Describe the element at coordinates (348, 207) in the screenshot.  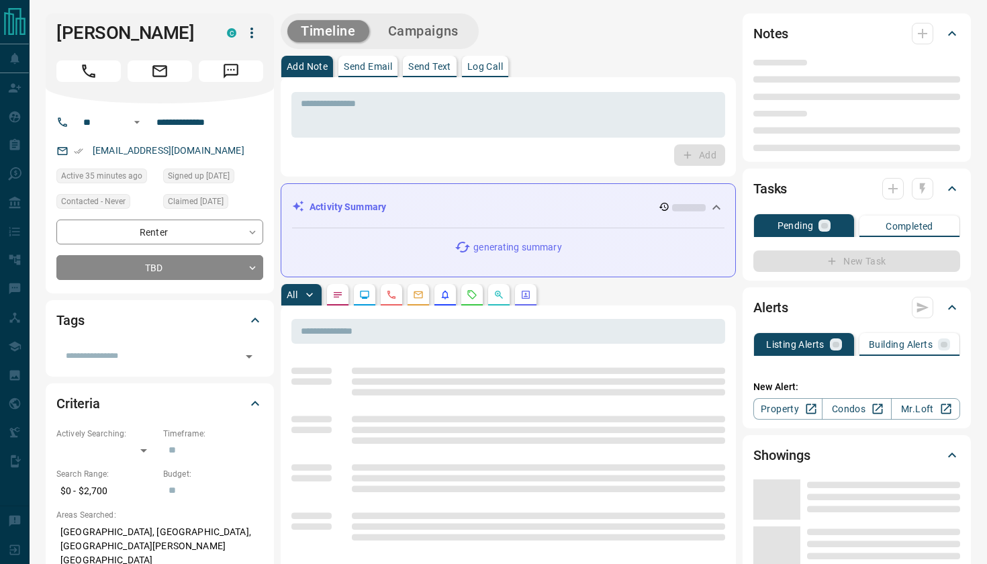
I see `p: Activity Summary` at that location.